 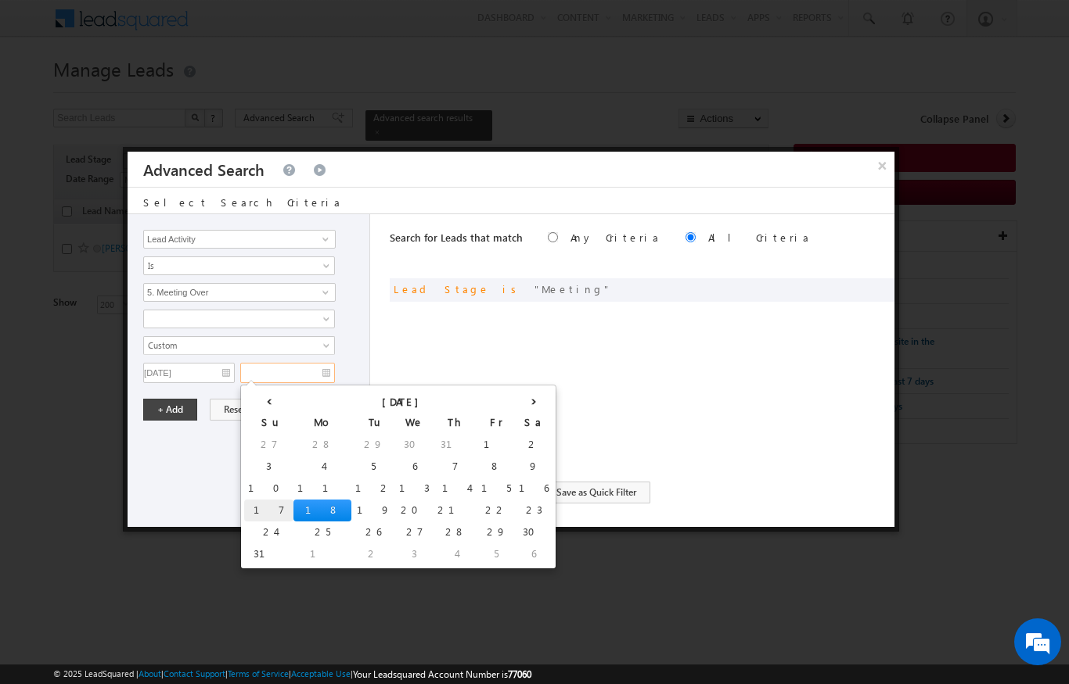 What do you see at coordinates (512, 289) in the screenshot?
I see `span: is` at bounding box center [512, 289].